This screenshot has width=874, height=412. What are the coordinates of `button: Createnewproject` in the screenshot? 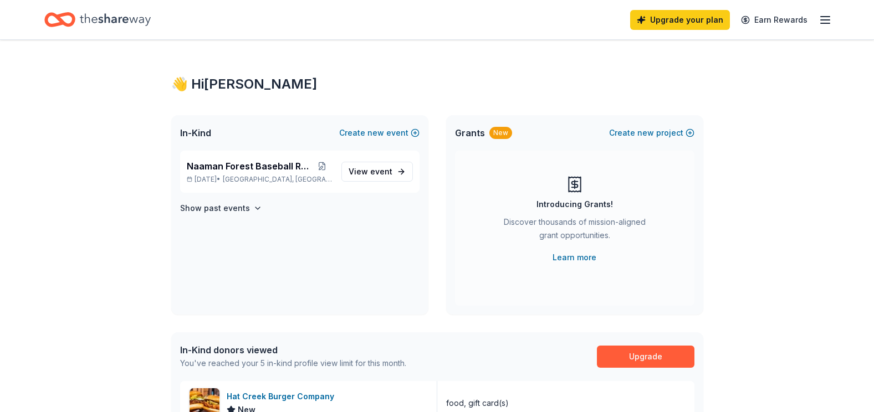 It's located at (651, 133).